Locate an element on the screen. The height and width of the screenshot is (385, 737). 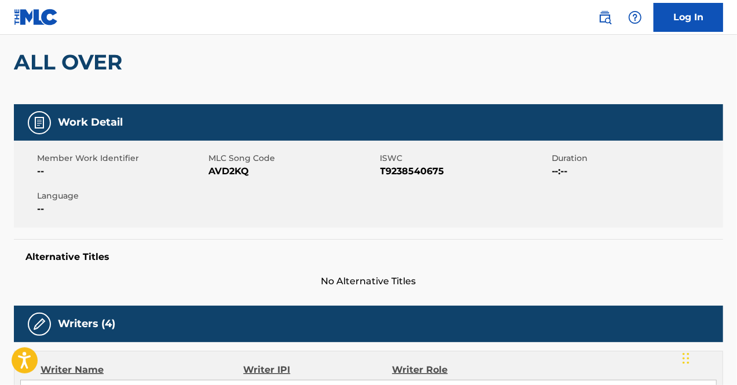
h5: Writers (4) is located at coordinates (86, 324).